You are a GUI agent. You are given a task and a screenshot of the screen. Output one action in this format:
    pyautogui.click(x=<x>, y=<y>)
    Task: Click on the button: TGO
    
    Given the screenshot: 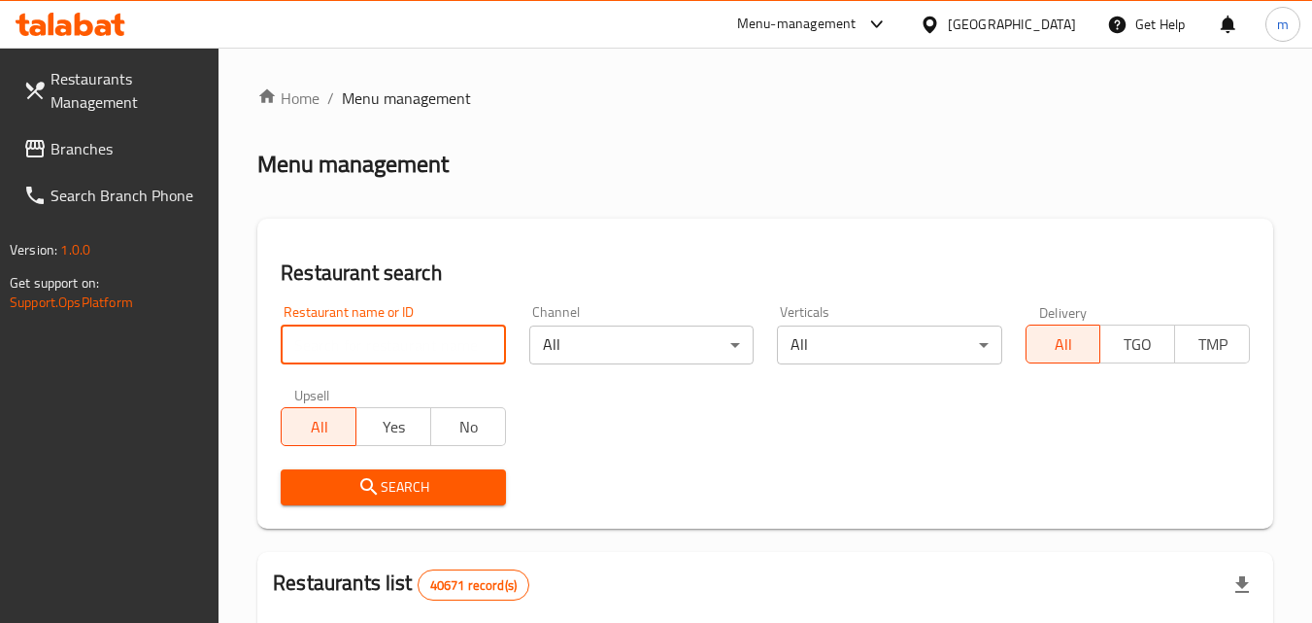 What is the action you would take?
    pyautogui.click(x=1137, y=344)
    